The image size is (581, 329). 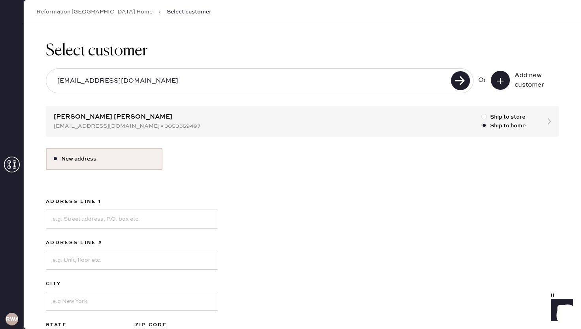 I want to click on label: Ship to store, so click(x=504, y=117).